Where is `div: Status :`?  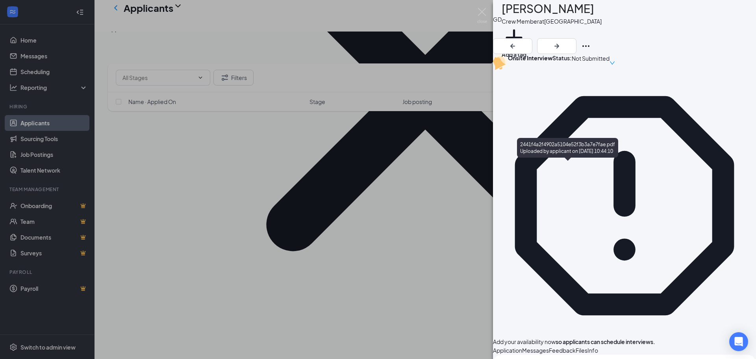
div: Status : is located at coordinates (562, 62).